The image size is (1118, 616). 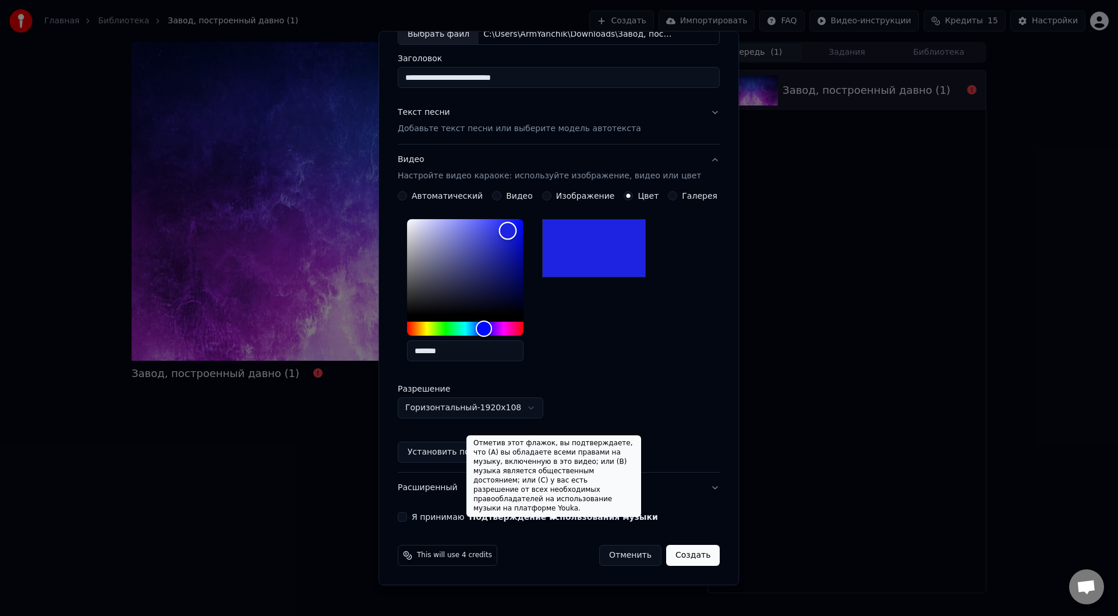 I want to click on span: This will use 4 credits, so click(x=454, y=556).